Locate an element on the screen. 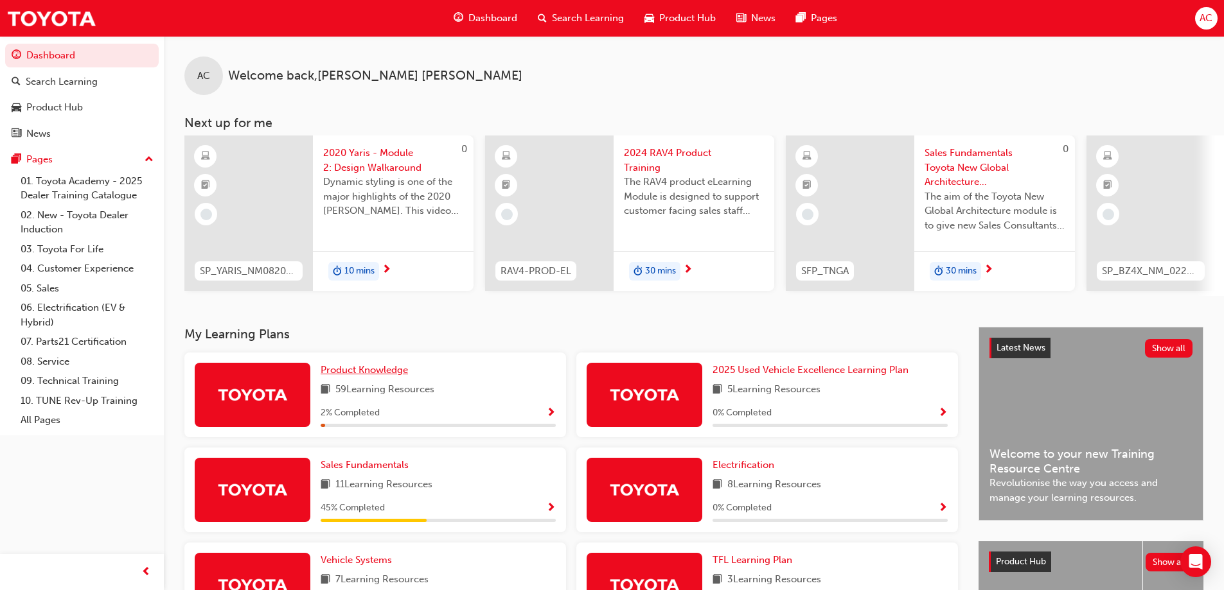  span: prev-icon is located at coordinates (146, 572).